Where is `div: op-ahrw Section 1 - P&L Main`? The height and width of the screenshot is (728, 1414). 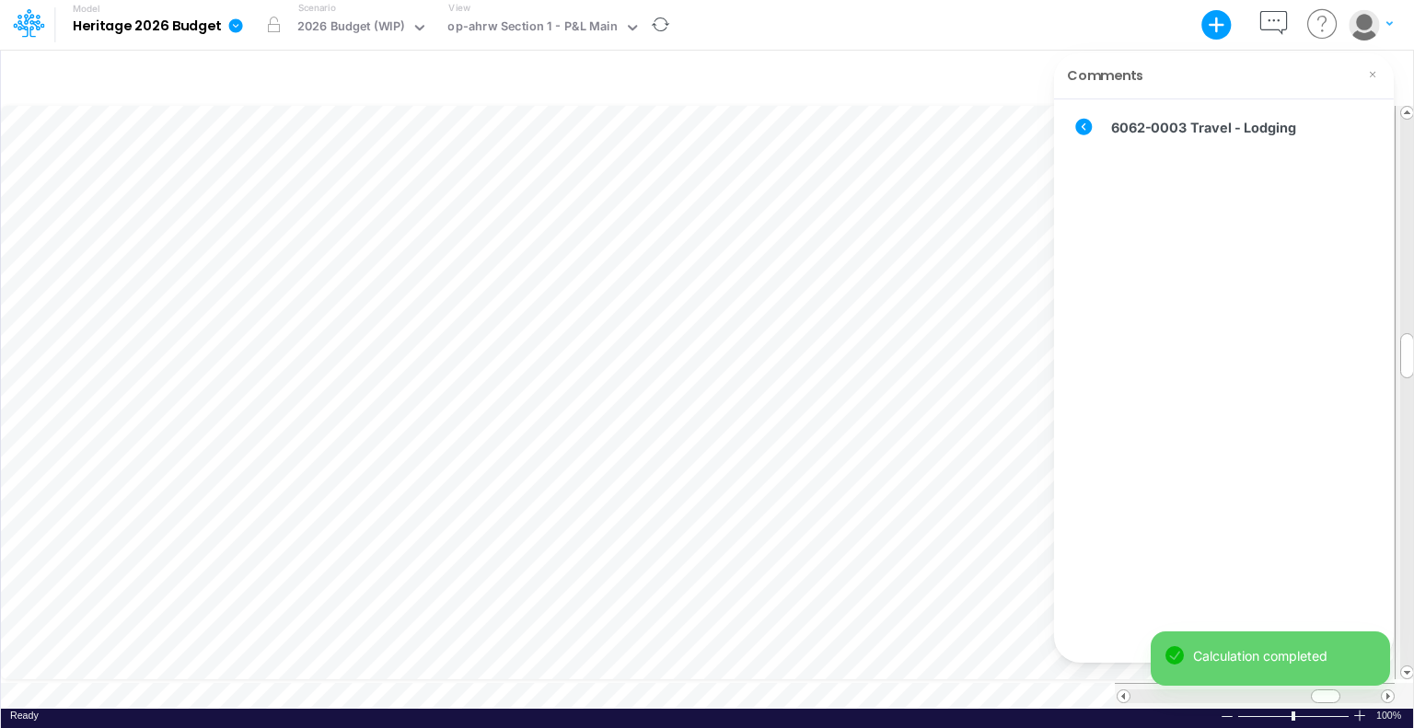 div: op-ahrw Section 1 - P&L Main is located at coordinates (532, 28).